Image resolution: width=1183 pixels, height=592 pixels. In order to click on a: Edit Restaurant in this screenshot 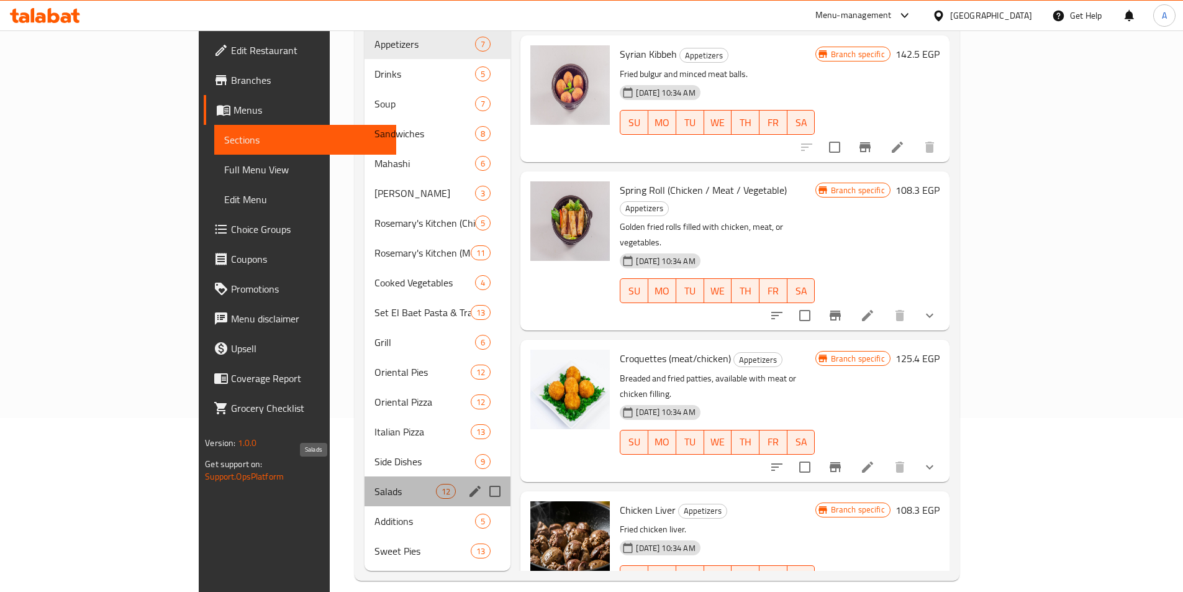, I will do `click(300, 50)`.